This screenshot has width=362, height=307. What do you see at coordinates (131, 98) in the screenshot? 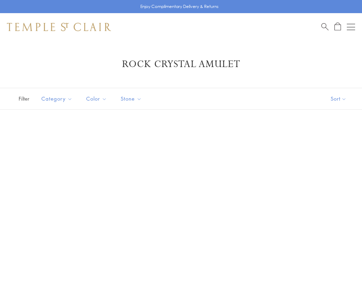
I see `button: Stone` at bounding box center [131, 98].